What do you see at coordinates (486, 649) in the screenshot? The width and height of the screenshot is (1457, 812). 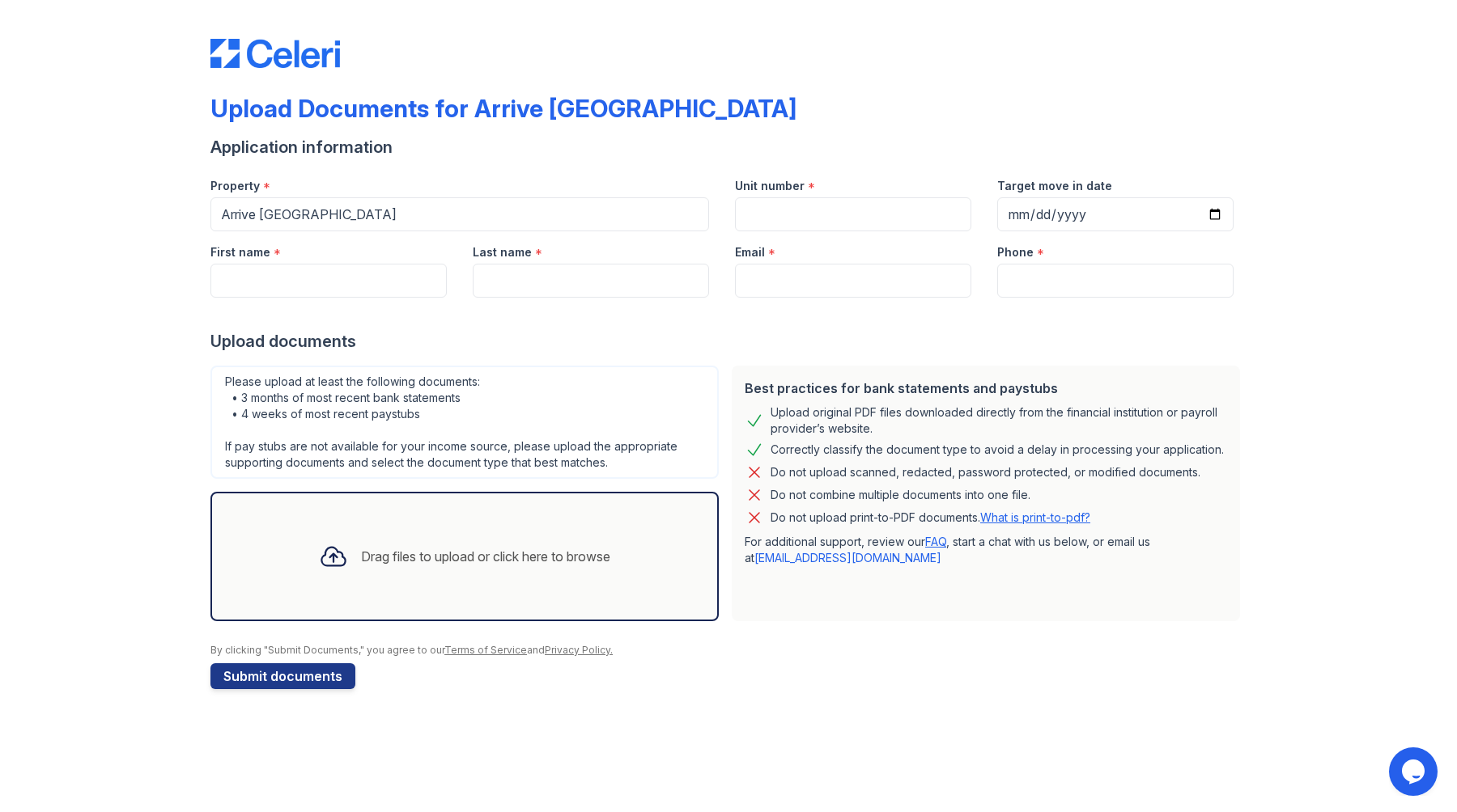 I see `a: Terms of Service` at bounding box center [486, 649].